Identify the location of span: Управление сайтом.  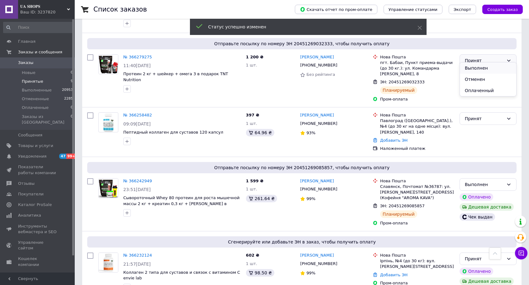
(38, 245).